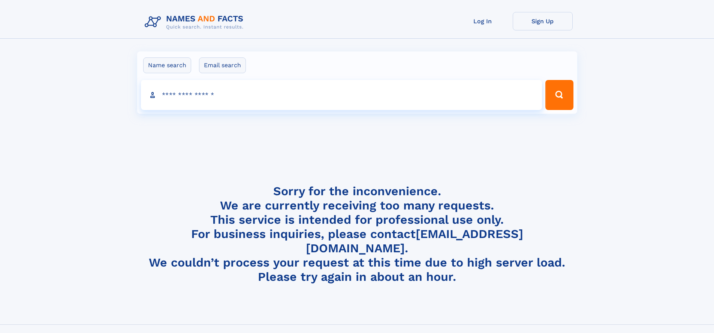 This screenshot has height=333, width=714. I want to click on label: Email search, so click(222, 65).